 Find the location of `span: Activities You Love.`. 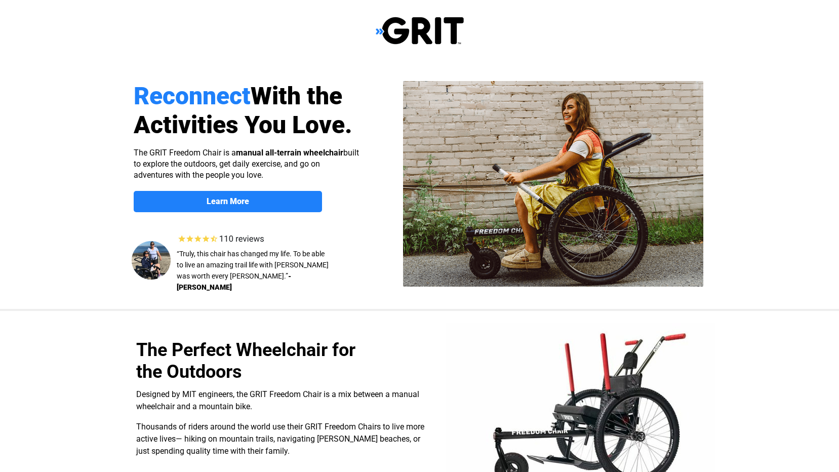

span: Activities You Love. is located at coordinates (243, 125).